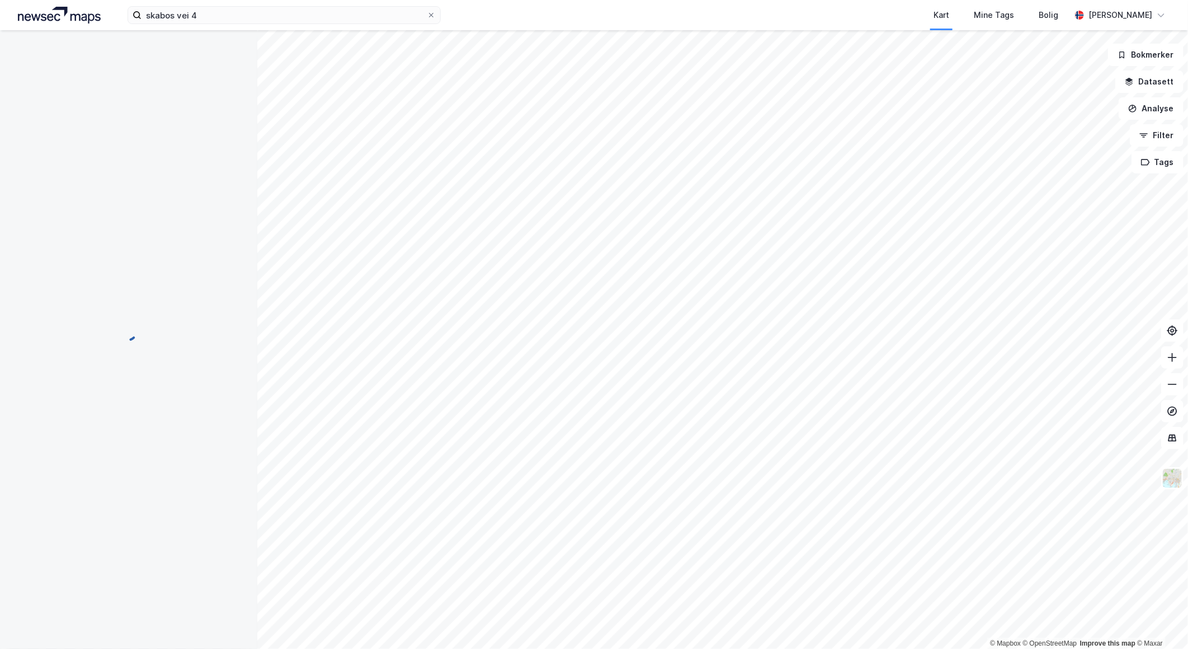  What do you see at coordinates (1173, 478) in the screenshot?
I see `img: Z` at bounding box center [1173, 478].